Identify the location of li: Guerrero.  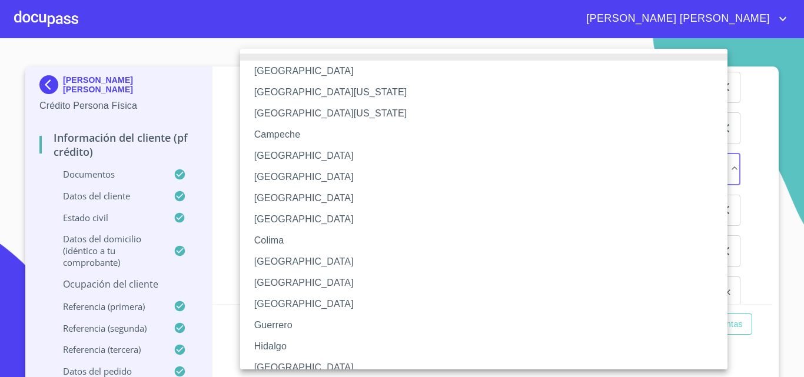
(488, 325).